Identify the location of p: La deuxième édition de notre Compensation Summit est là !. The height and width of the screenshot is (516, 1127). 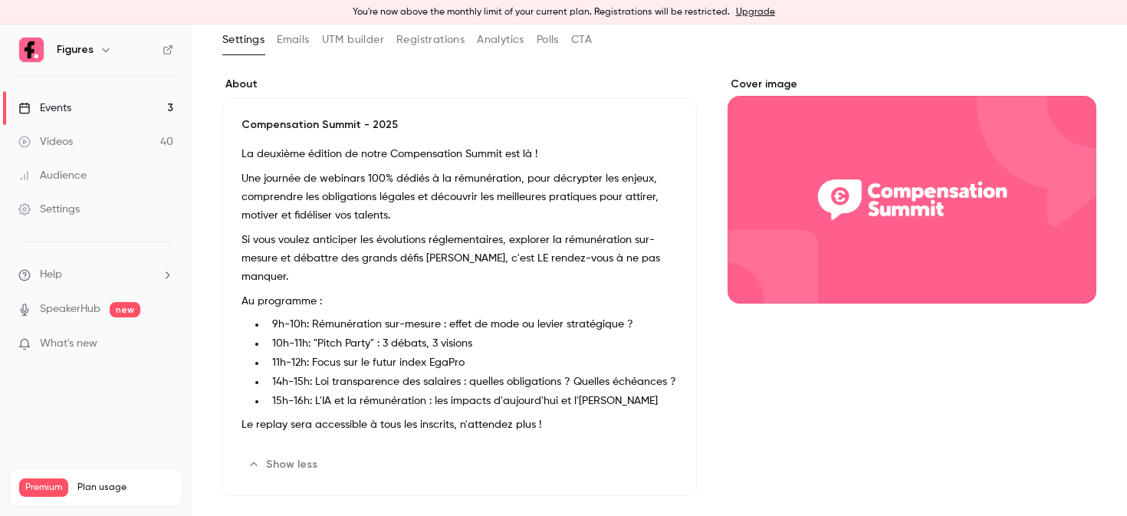
(459, 154).